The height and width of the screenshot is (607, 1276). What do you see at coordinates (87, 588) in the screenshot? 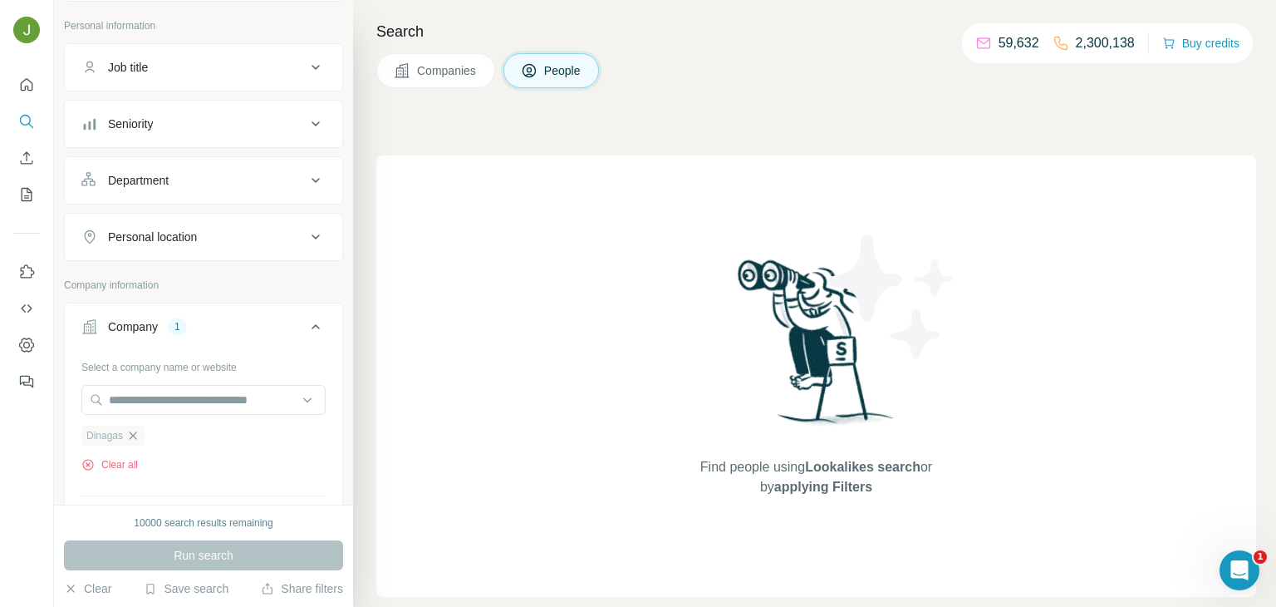
I see `button: Clear` at bounding box center [87, 588].